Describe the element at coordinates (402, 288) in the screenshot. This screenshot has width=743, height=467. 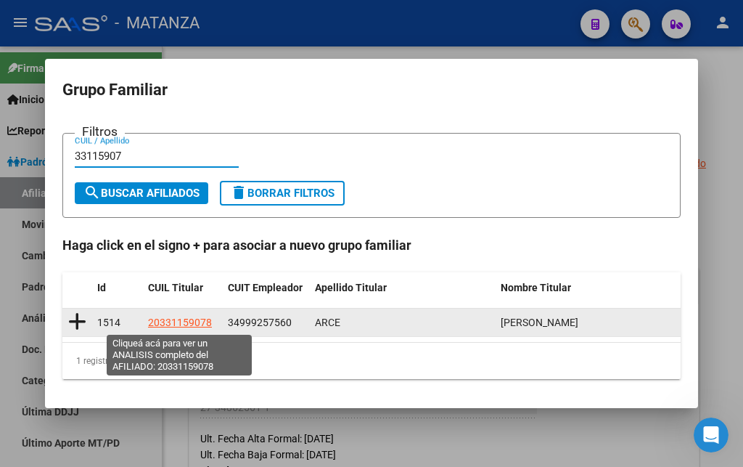
I see `datatable-header-cell: Apellido Titular` at that location.